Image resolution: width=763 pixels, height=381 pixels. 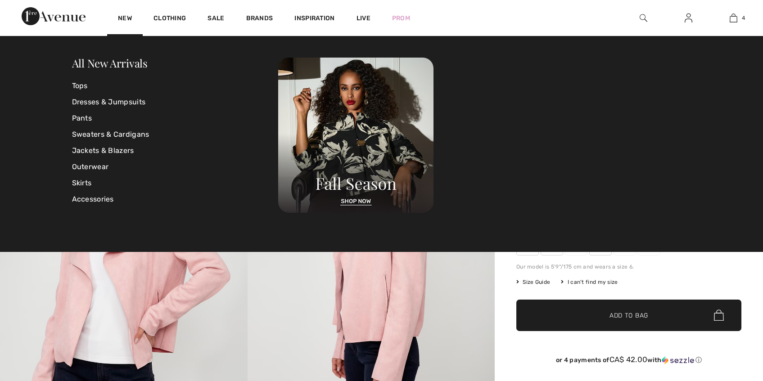 I want to click on span: 4, so click(x=743, y=18).